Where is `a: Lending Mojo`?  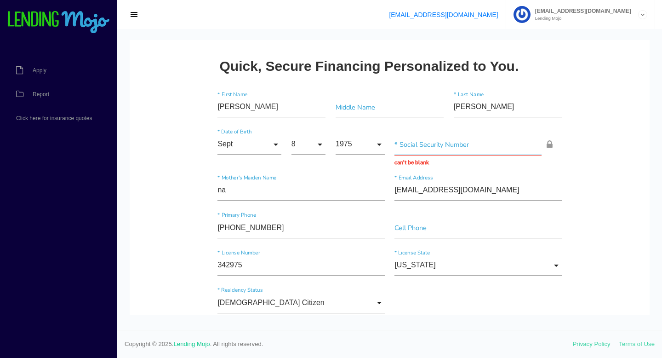 a: Lending Mojo is located at coordinates (192, 343).